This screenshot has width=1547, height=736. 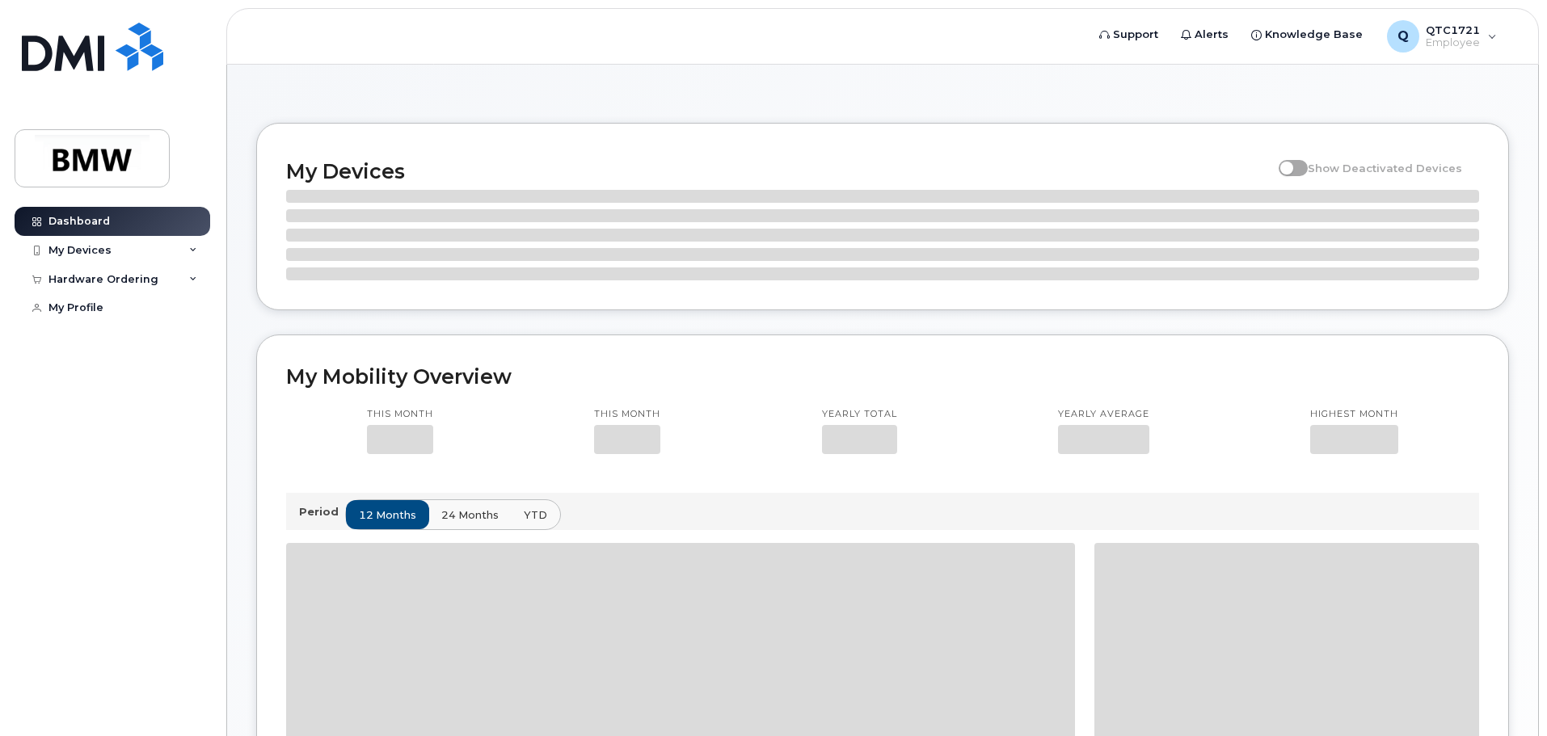 What do you see at coordinates (859, 415) in the screenshot?
I see `p: Yearly total` at bounding box center [859, 415].